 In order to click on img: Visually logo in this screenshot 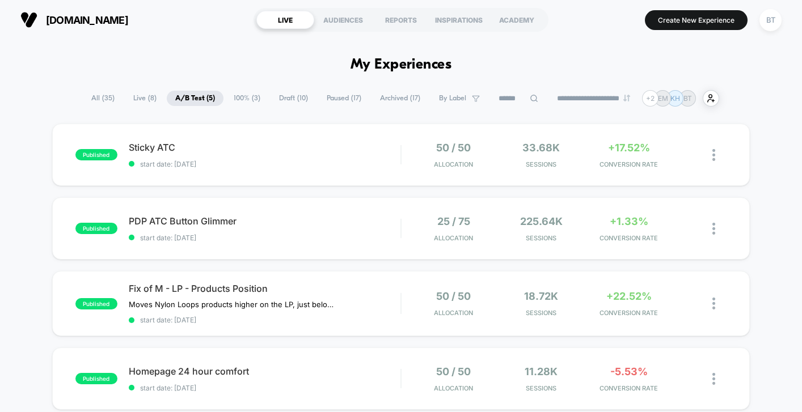, I will do `click(29, 20)`.